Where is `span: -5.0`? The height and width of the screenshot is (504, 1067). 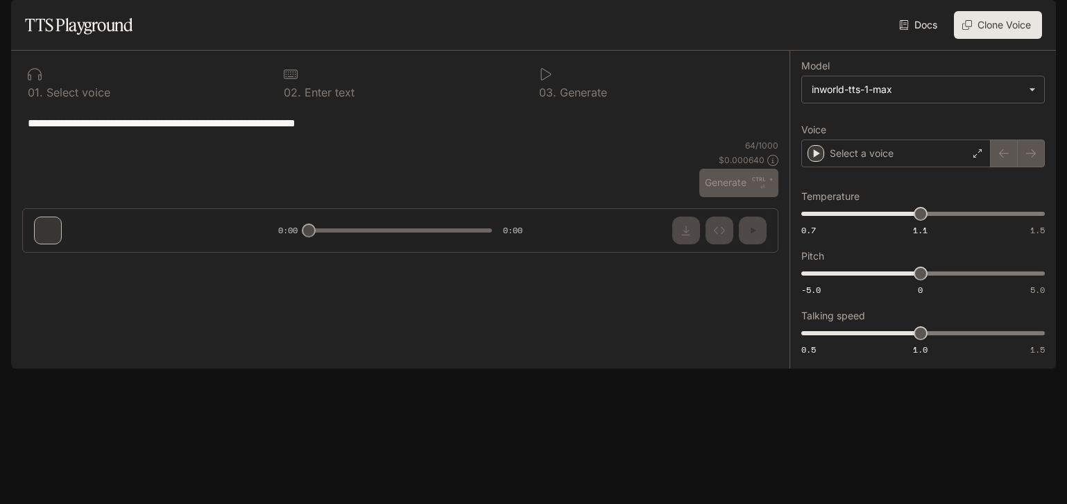 span: -5.0 is located at coordinates (811, 289).